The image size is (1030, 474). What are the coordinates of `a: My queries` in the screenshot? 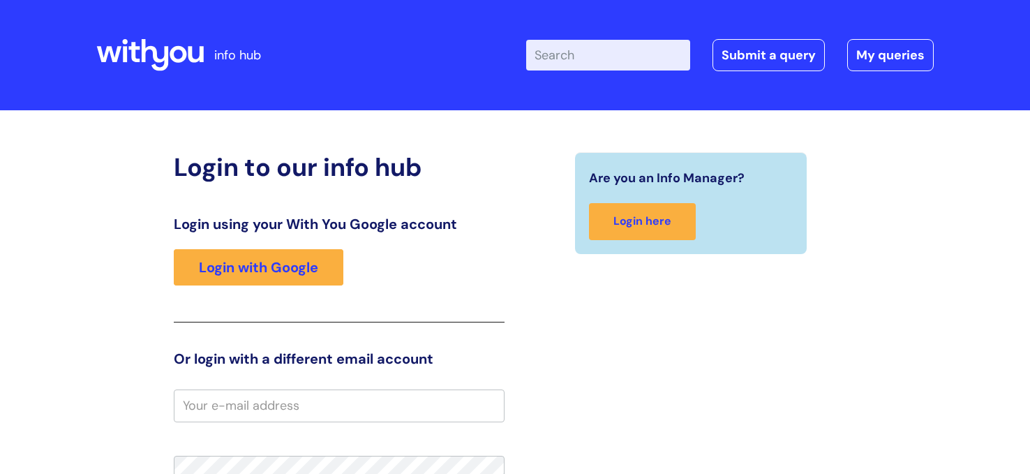 It's located at (891, 55).